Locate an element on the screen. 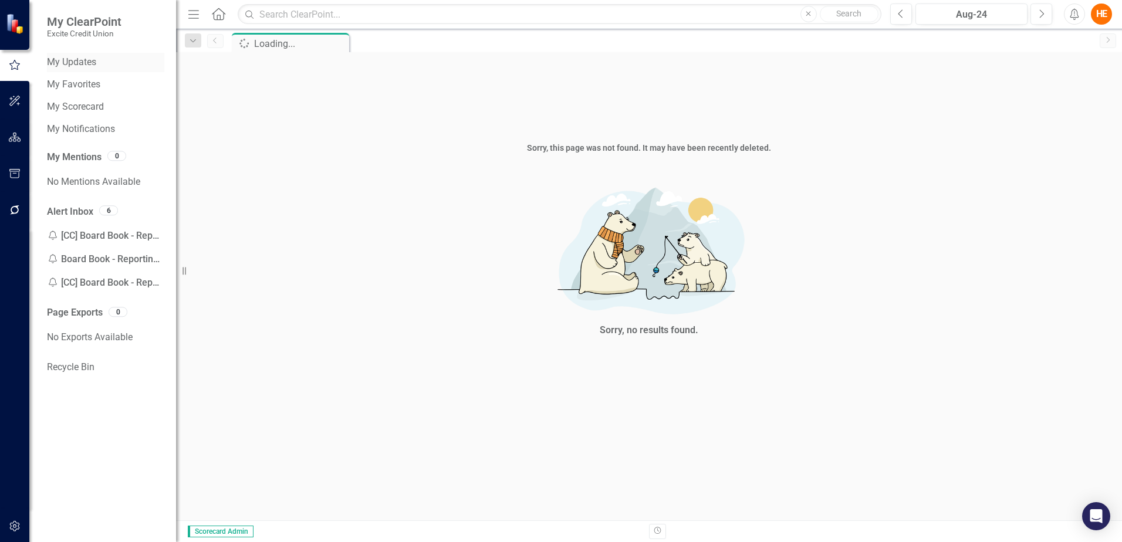 This screenshot has width=1122, height=542. button: HE is located at coordinates (1101, 14).